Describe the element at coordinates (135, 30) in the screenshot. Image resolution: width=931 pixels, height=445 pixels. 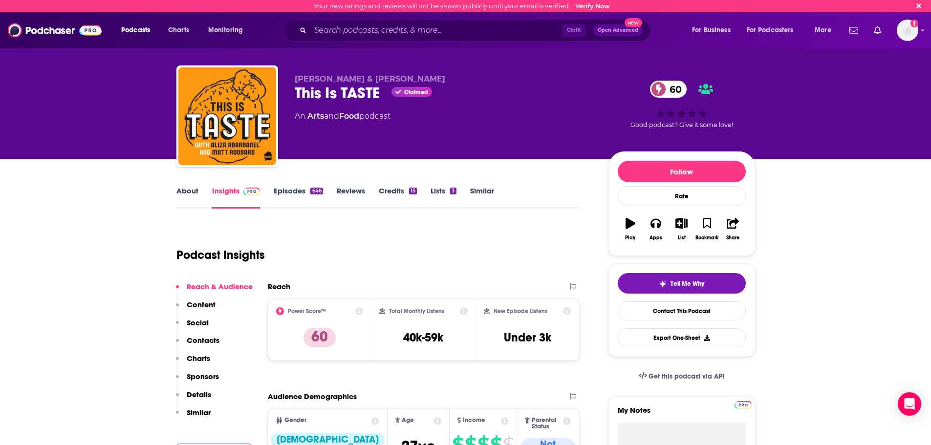
I see `span: Podcasts` at that location.